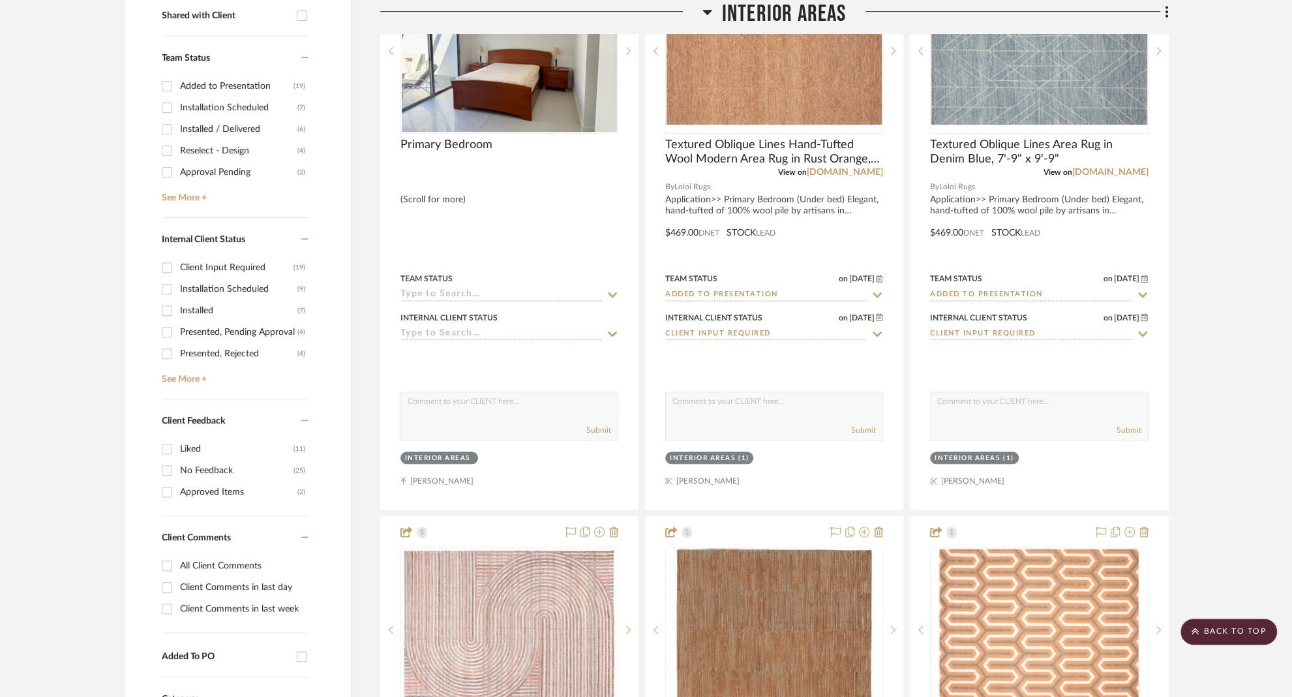 The width and height of the screenshot is (1292, 697). I want to click on span: Primary Bedroom, so click(446, 145).